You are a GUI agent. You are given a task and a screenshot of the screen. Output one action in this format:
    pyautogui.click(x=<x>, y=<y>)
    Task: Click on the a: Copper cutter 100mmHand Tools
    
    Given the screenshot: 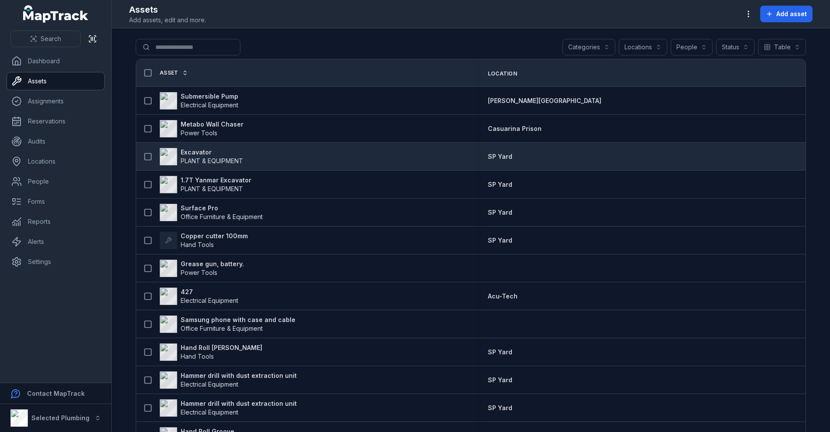 What is the action you would take?
    pyautogui.click(x=204, y=240)
    